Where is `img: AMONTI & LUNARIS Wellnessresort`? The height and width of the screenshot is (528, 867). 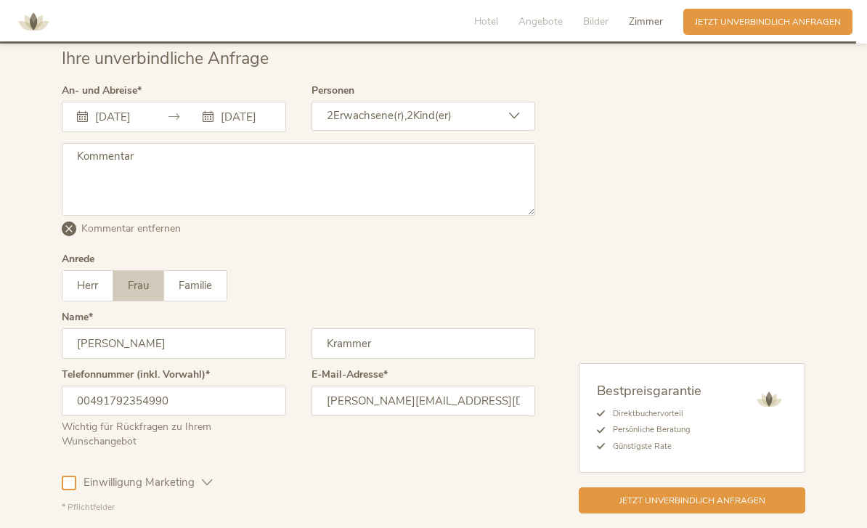 img: AMONTI & LUNARIS Wellnessresort is located at coordinates (769, 400).